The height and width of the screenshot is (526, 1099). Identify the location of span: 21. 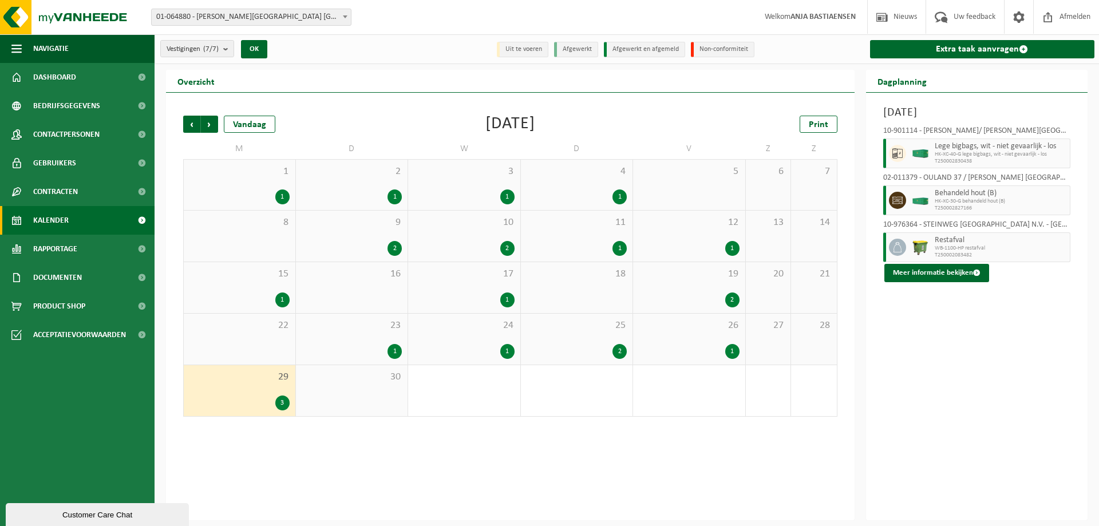
(813, 274).